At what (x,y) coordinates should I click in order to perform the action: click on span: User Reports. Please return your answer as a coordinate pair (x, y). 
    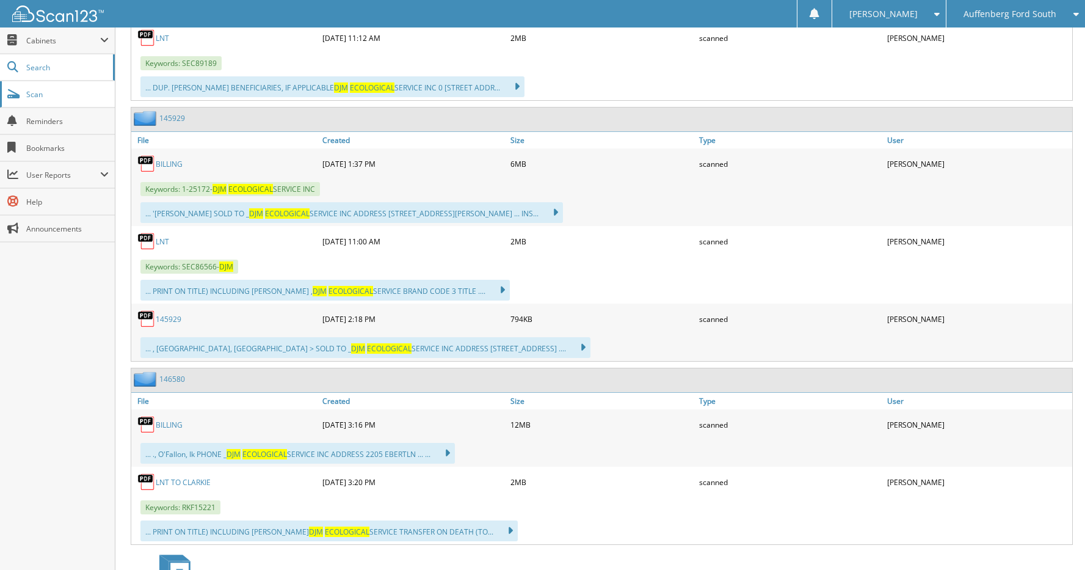
    Looking at the image, I should click on (63, 175).